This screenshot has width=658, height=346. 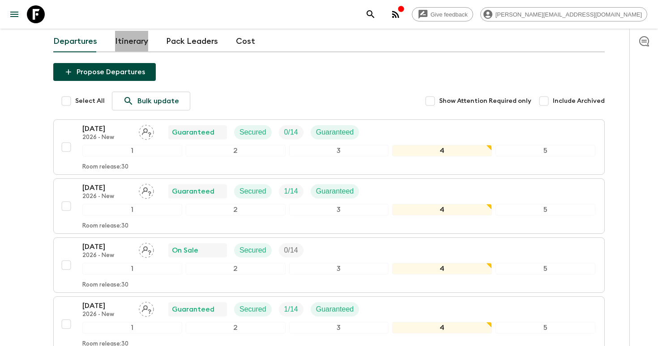 What do you see at coordinates (90, 101) in the screenshot?
I see `span: Select All` at bounding box center [90, 101].